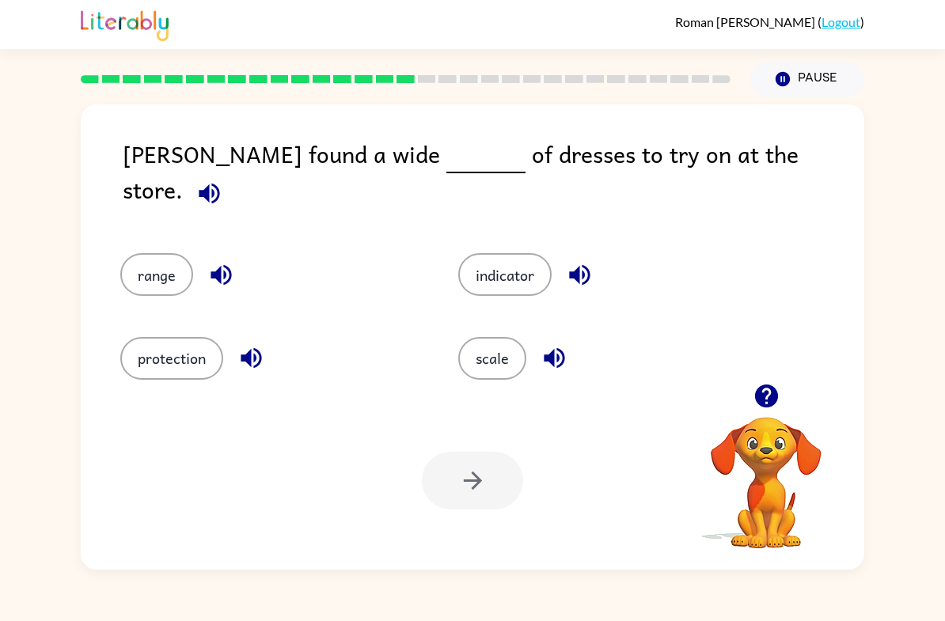 The image size is (945, 621). I want to click on img: Literably, so click(124, 24).